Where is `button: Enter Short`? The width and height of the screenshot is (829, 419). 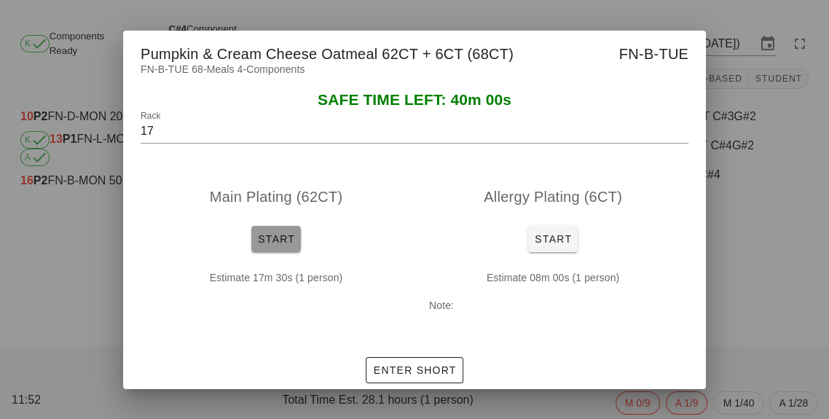 button: Enter Short is located at coordinates (414, 370).